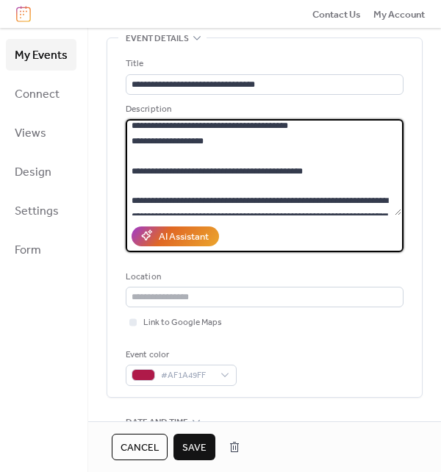 The image size is (441, 472). I want to click on span: Event details, so click(157, 39).